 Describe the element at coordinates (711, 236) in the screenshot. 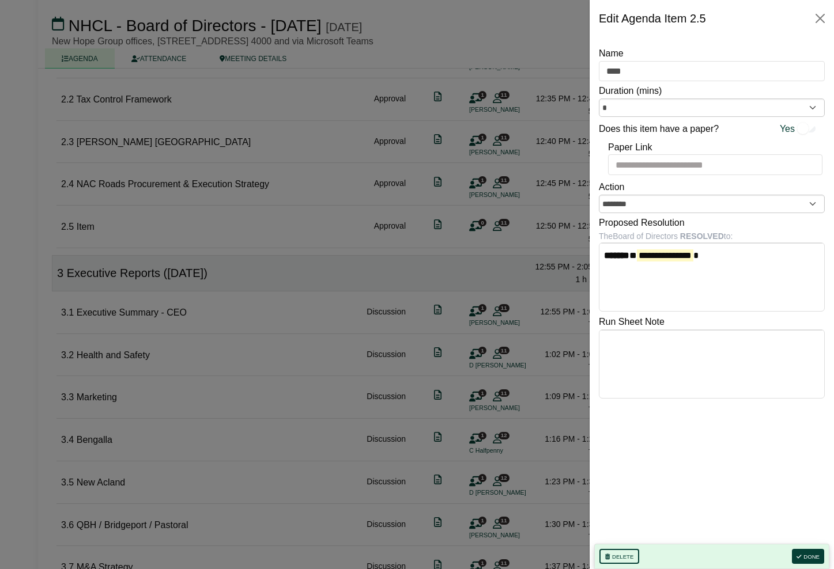

I see `div: The Board of Directors to:` at that location.